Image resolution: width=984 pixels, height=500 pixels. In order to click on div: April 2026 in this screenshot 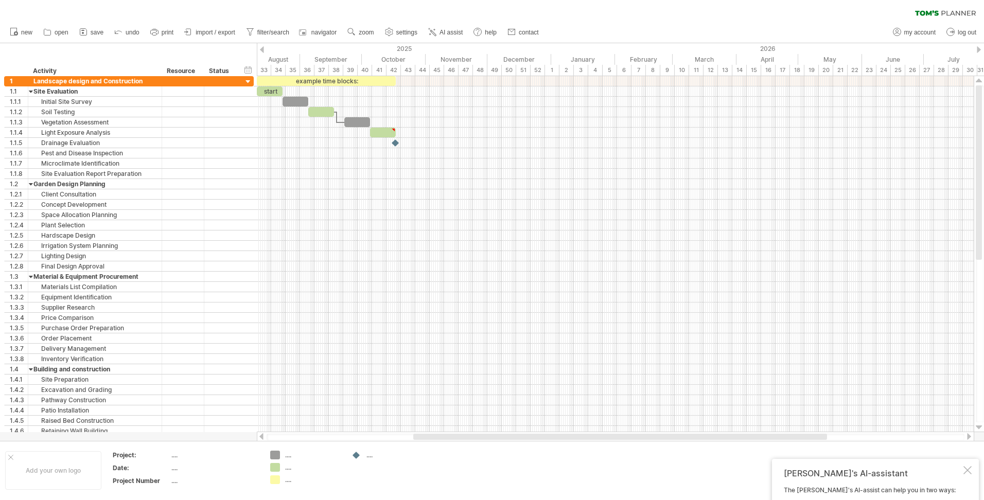, I will do `click(767, 59)`.